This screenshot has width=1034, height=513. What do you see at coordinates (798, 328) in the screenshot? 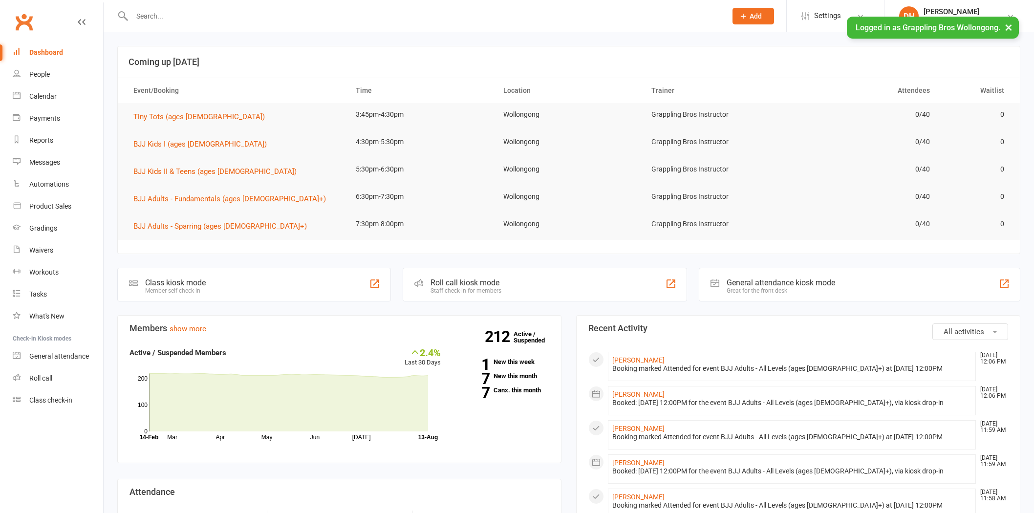
I see `h3: Recent Activity` at bounding box center [798, 328].